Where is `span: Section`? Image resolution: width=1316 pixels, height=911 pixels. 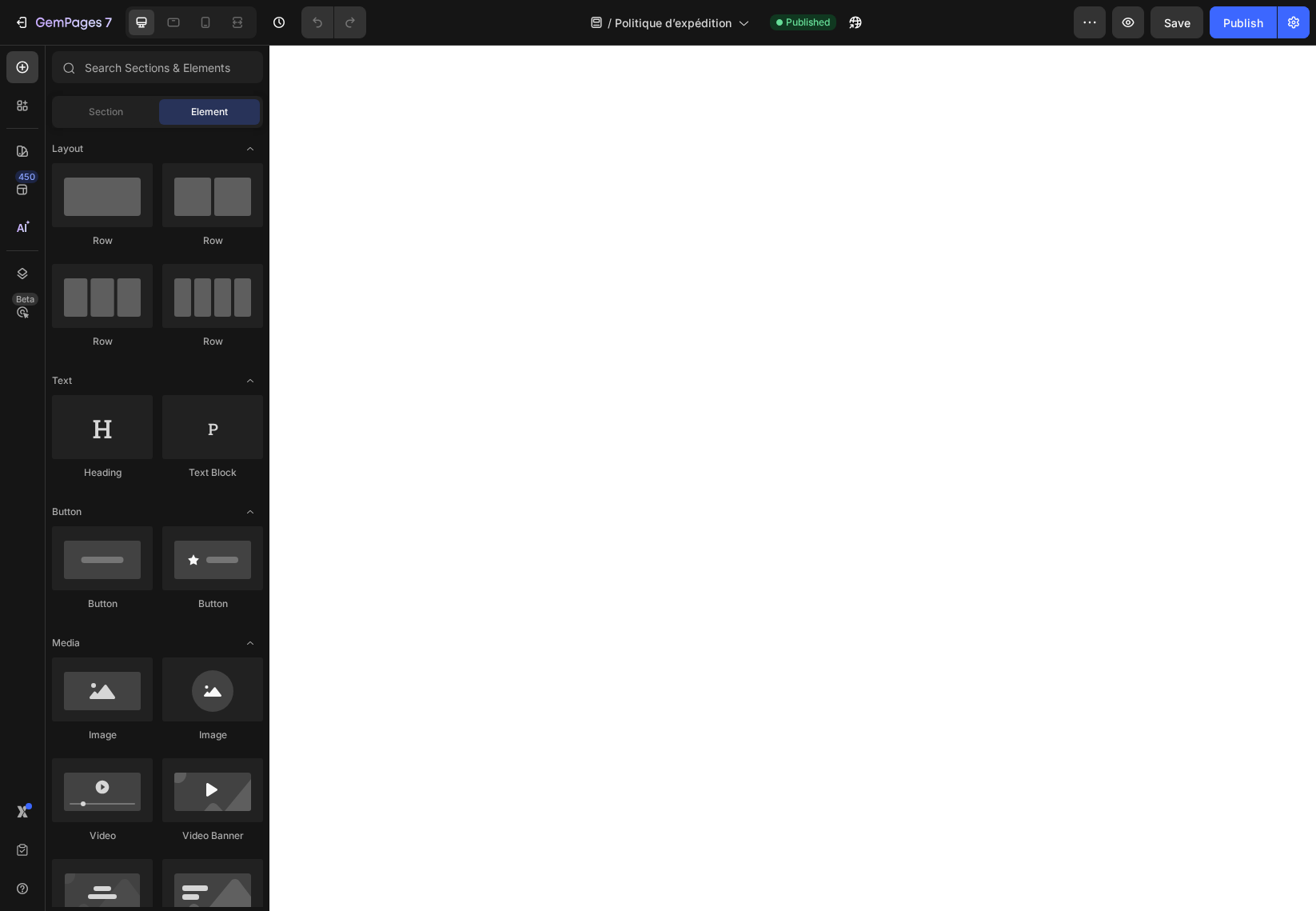
span: Section is located at coordinates (105, 112).